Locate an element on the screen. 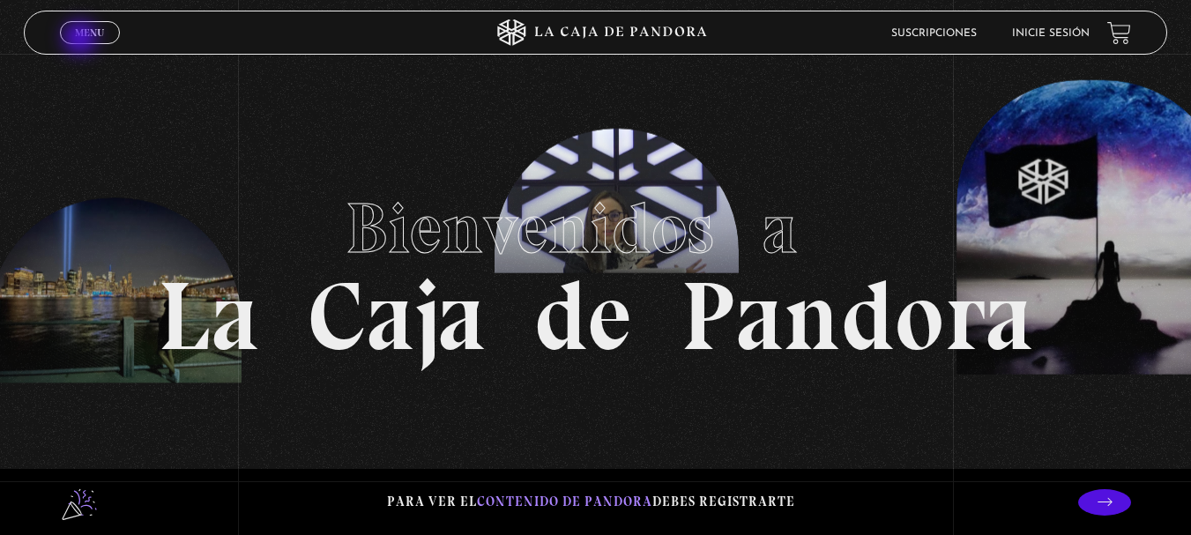 The width and height of the screenshot is (1191, 535). span: contenido de Pandora is located at coordinates (564, 501).